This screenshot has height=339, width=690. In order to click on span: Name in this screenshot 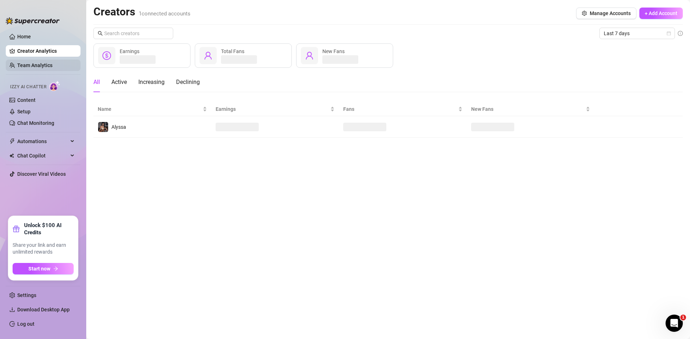, I will do `click(149, 109)`.